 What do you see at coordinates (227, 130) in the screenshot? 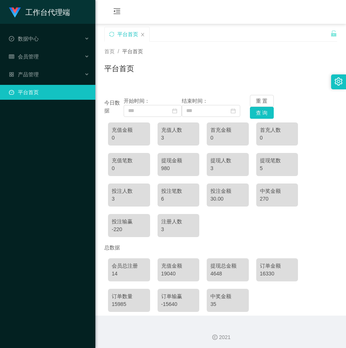
I see `div: 首充金额` at bounding box center [227, 130].